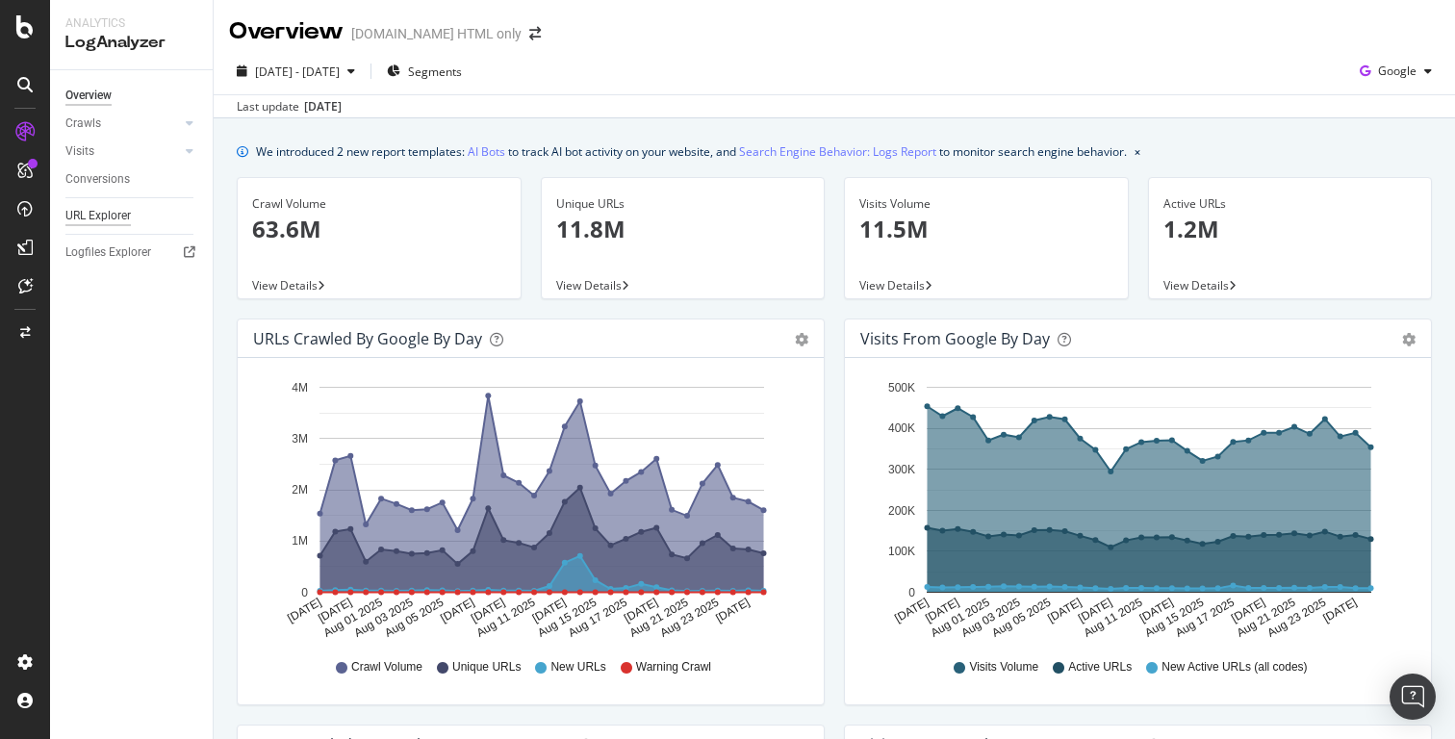 The image size is (1455, 739). I want to click on a: Search Engine Behavior: Logs Report, so click(837, 151).